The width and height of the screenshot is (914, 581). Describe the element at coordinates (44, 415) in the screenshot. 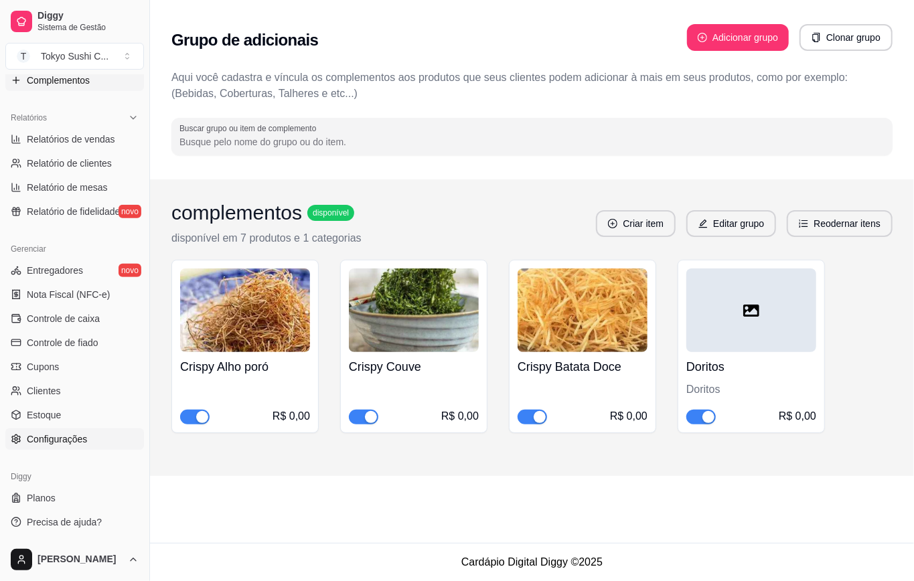

I see `span: Estoque` at that location.